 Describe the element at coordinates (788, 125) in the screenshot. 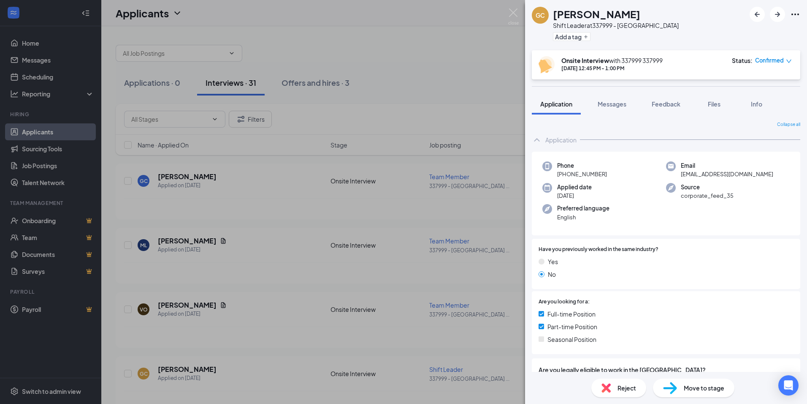

I see `span: Collapse all` at that location.